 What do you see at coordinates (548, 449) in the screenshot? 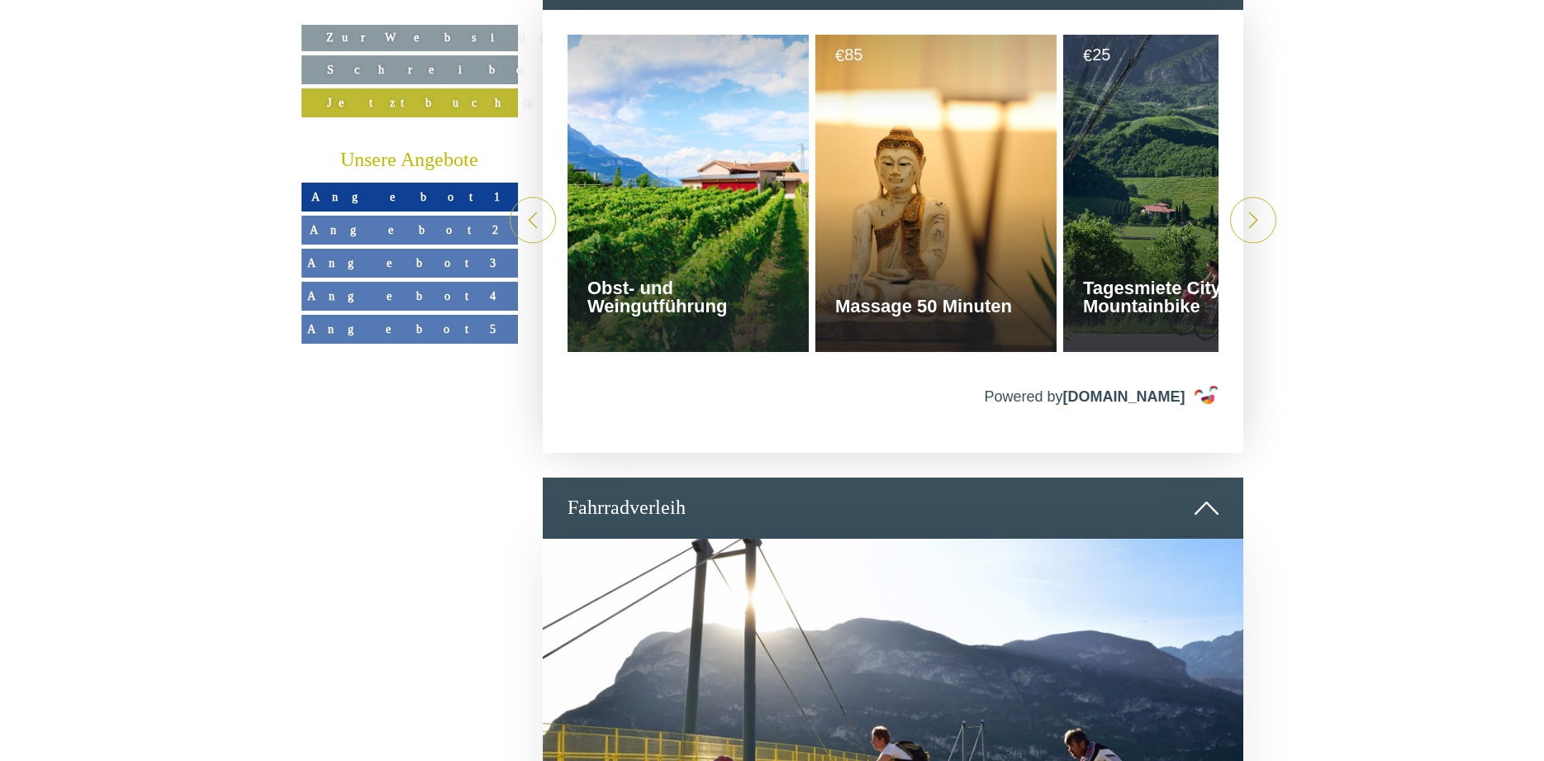
I see `button: Senden` at bounding box center [548, 449].